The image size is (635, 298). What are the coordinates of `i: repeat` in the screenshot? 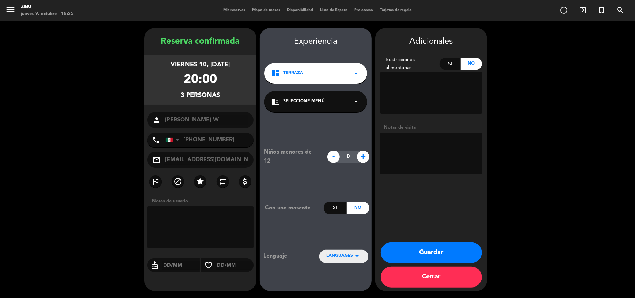 It's located at (223, 181).